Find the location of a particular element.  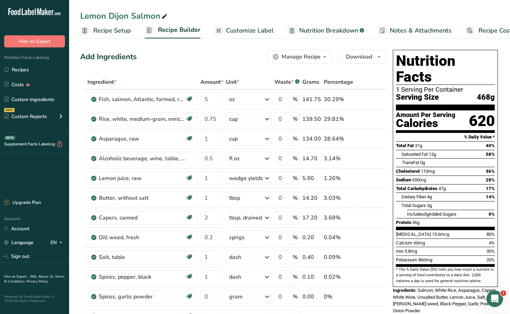

div: wedge yields is located at coordinates (246, 178).